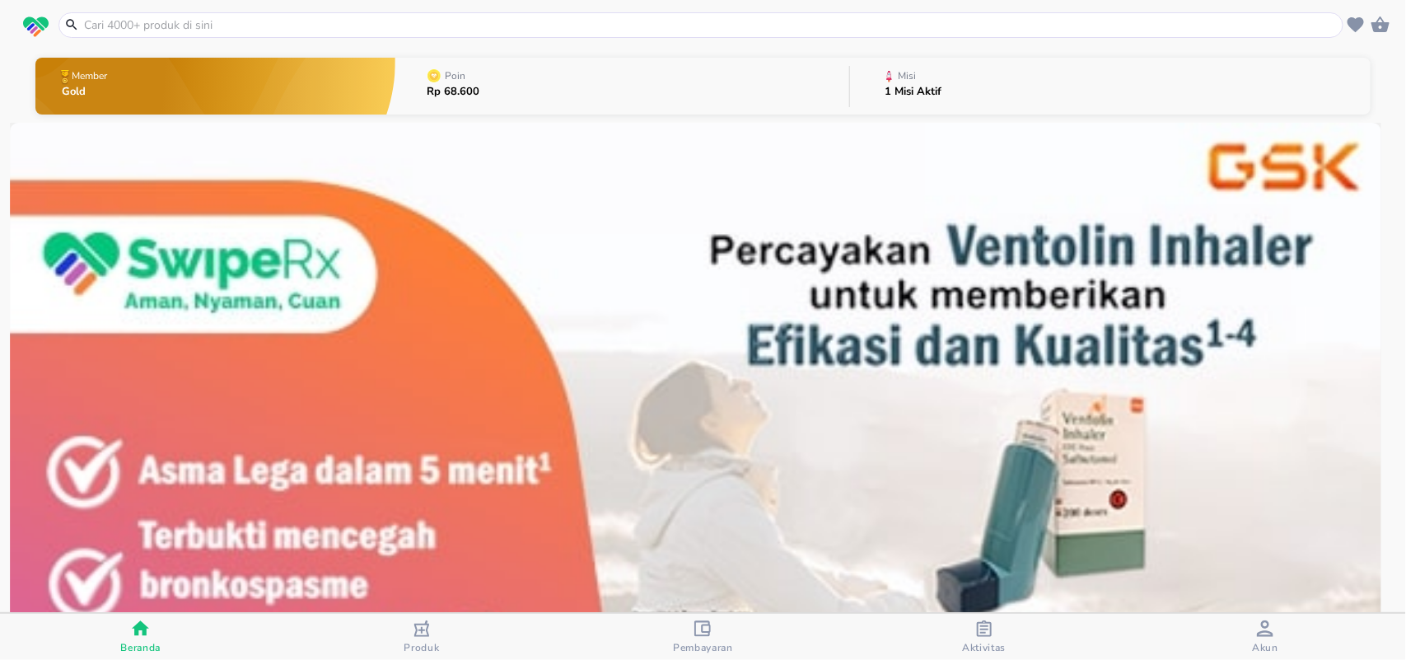  Describe the element at coordinates (711, 25) in the screenshot. I see `input: Cari 4000+ produk di sini` at that location.